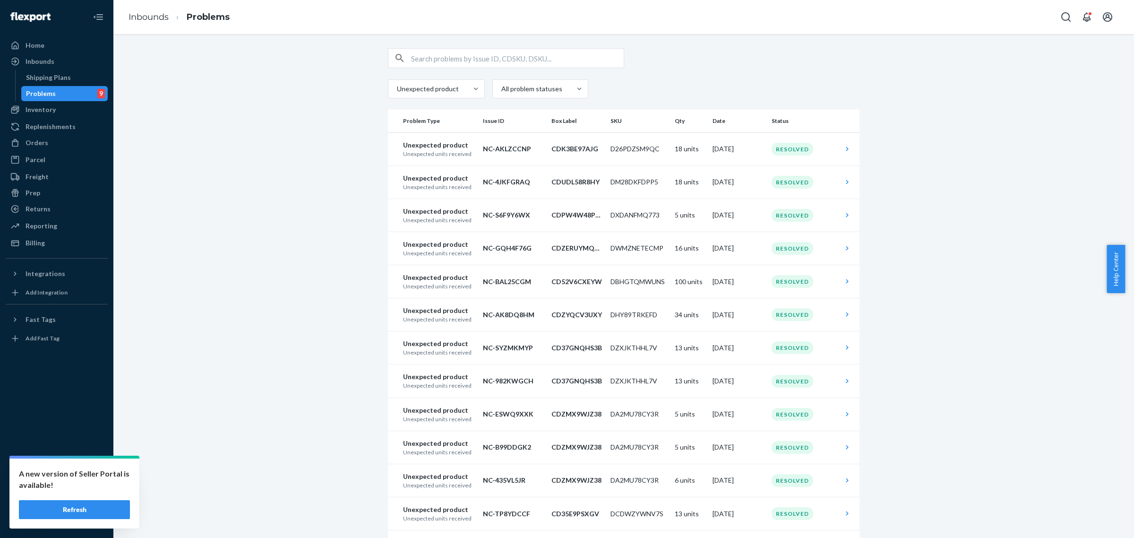  I want to click on p: NC-S6F9Y6WX, so click(513, 215).